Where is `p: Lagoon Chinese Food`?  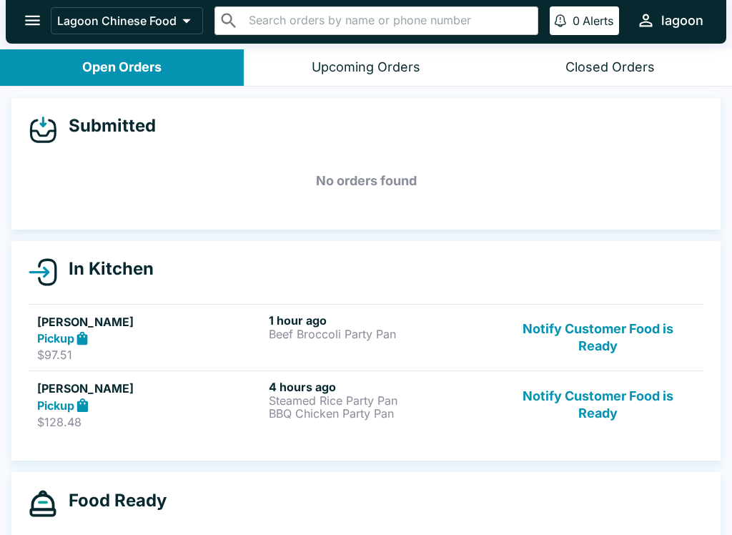 p: Lagoon Chinese Food is located at coordinates (116, 21).